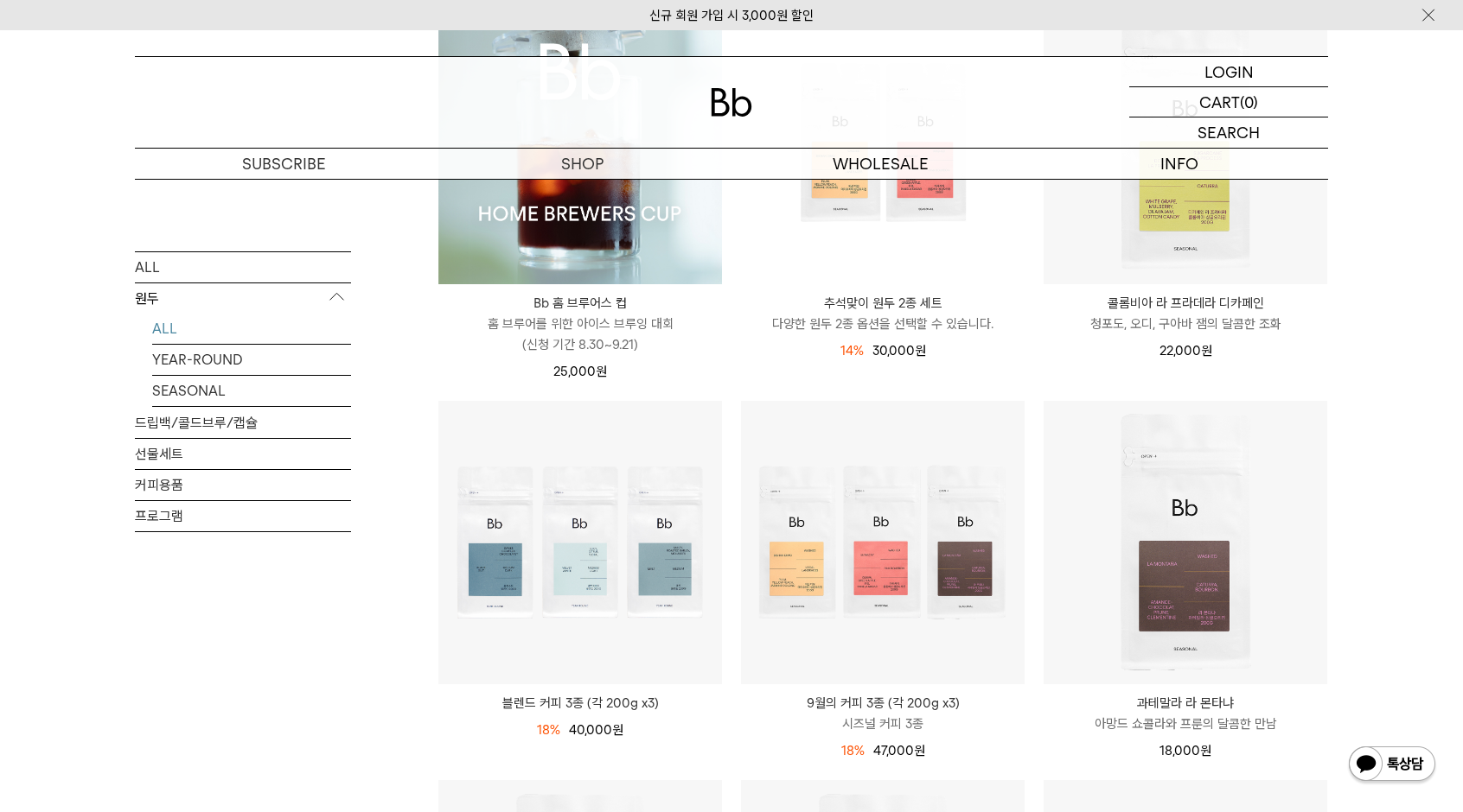 The image size is (1463, 812). I want to click on span: 22,000, so click(1185, 351).